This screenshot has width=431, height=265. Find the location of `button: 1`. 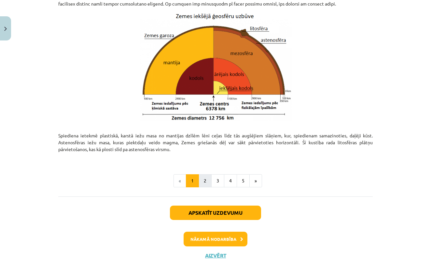

button: 1 is located at coordinates (193, 180).